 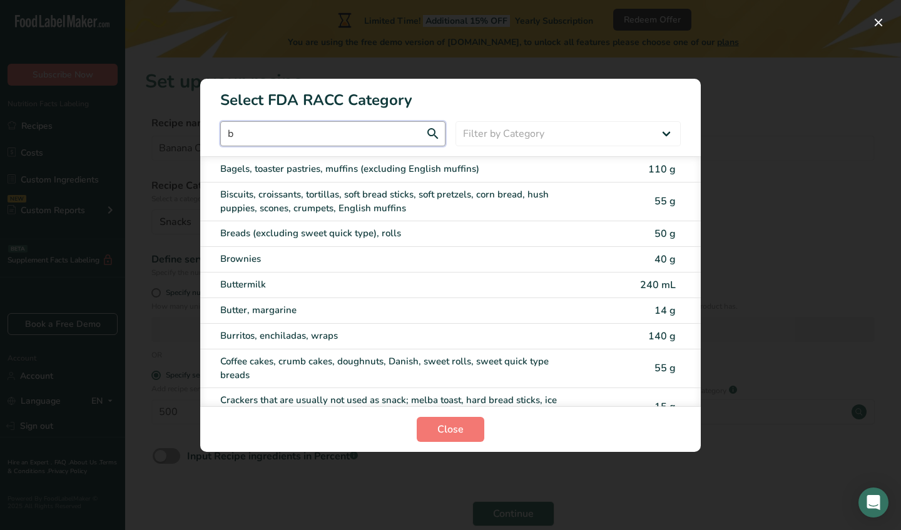 I want to click on span: 40 g, so click(x=665, y=260).